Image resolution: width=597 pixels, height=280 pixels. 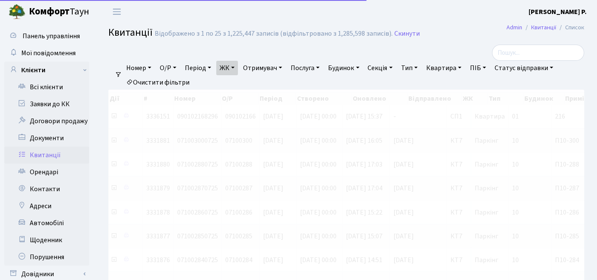 I want to click on nav: breadcrumb, so click(x=546, y=28).